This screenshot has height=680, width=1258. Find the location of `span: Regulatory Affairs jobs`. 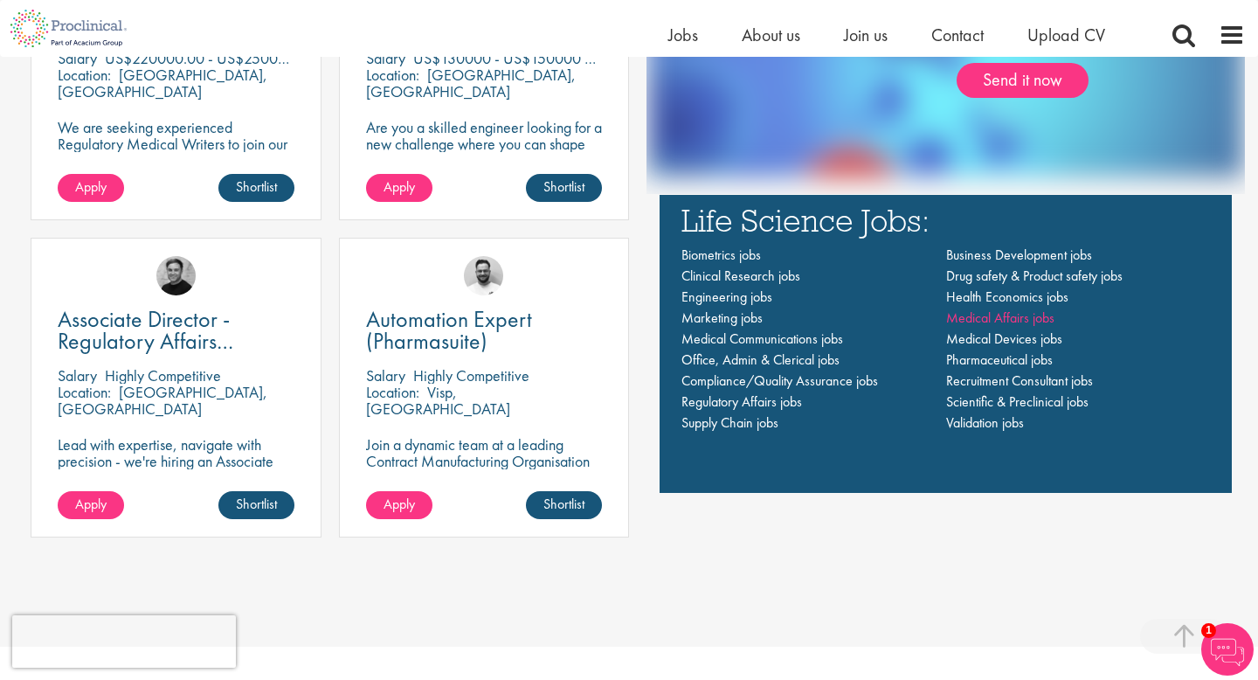

span: Regulatory Affairs jobs is located at coordinates (742, 401).